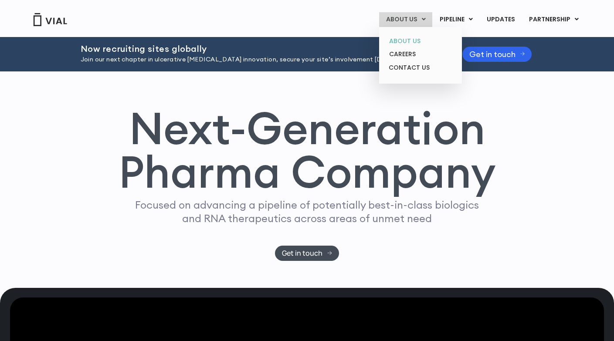  I want to click on img: Vial Logo, so click(50, 20).